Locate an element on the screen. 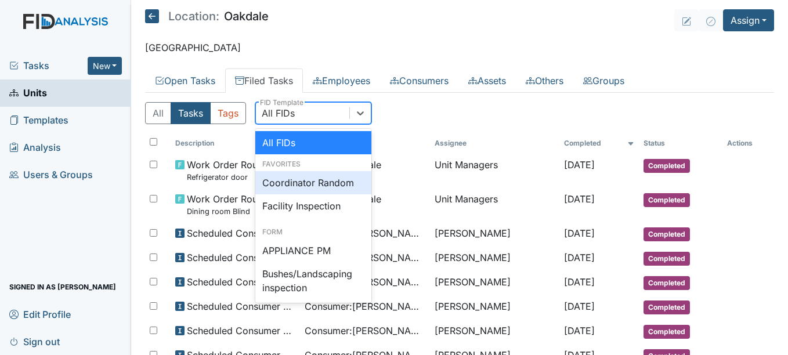 The height and width of the screenshot is (355, 788). span: Users & Groups is located at coordinates (51, 175).